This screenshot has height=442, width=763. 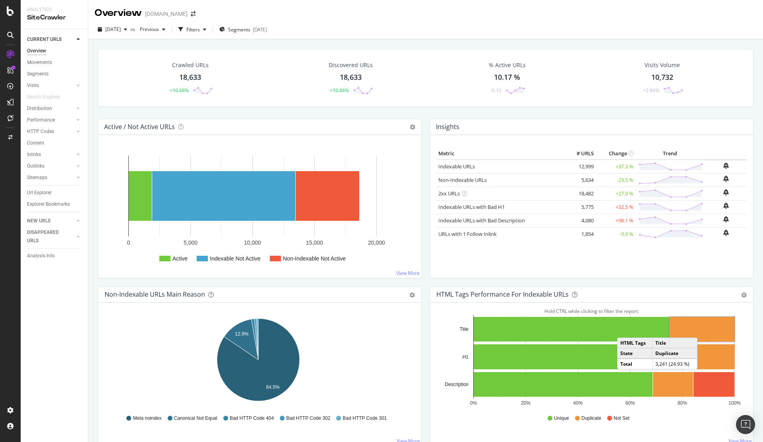 What do you see at coordinates (180, 259) in the screenshot?
I see `text: Active` at bounding box center [180, 259].